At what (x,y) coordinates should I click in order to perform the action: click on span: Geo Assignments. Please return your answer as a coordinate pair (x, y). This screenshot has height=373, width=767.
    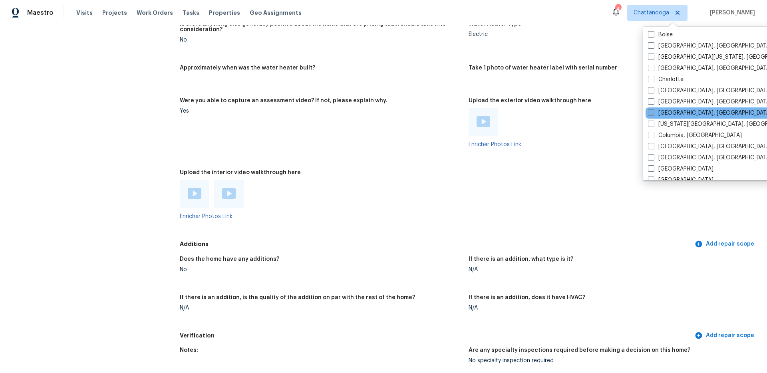
    Looking at the image, I should click on (276, 13).